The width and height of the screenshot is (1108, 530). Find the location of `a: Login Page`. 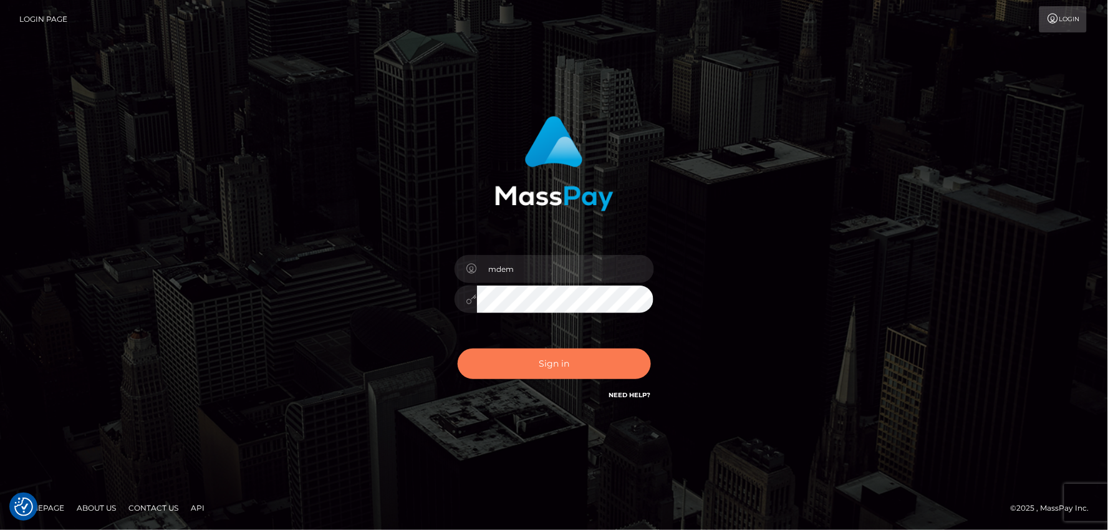

a: Login Page is located at coordinates (43, 19).